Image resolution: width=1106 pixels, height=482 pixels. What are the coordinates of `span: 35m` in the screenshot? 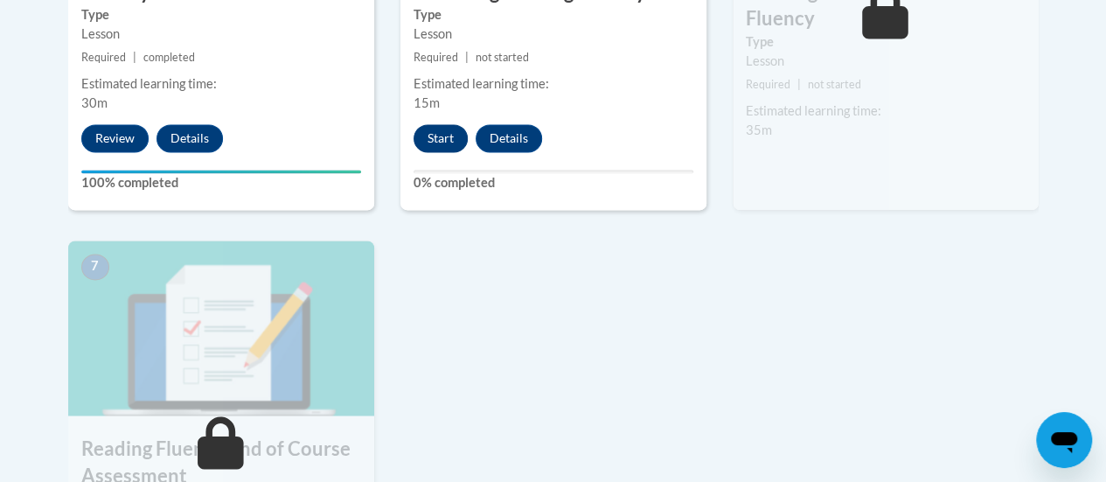 It's located at (759, 129).